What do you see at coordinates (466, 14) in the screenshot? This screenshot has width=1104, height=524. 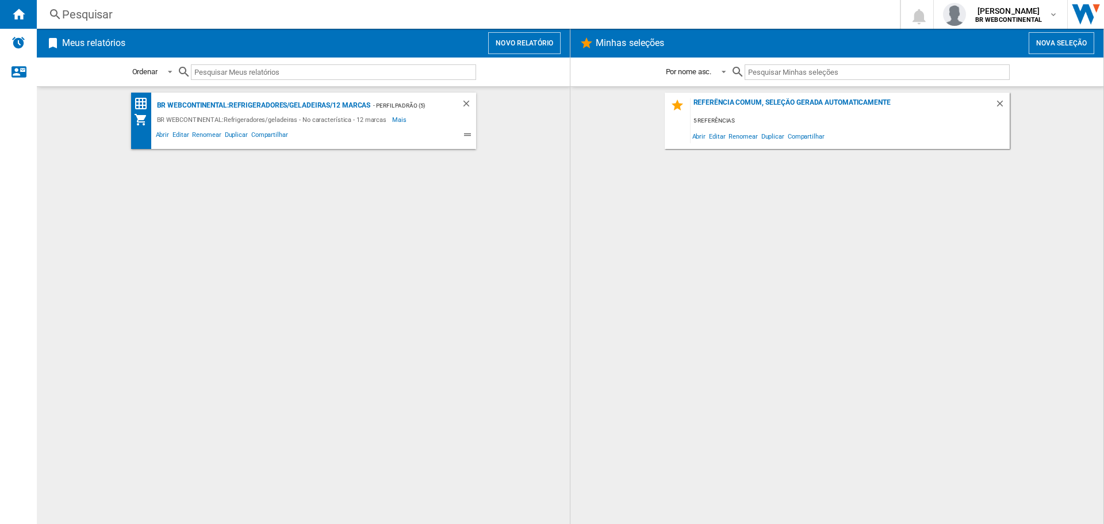 I see `div: Pesquisar` at bounding box center [466, 14].